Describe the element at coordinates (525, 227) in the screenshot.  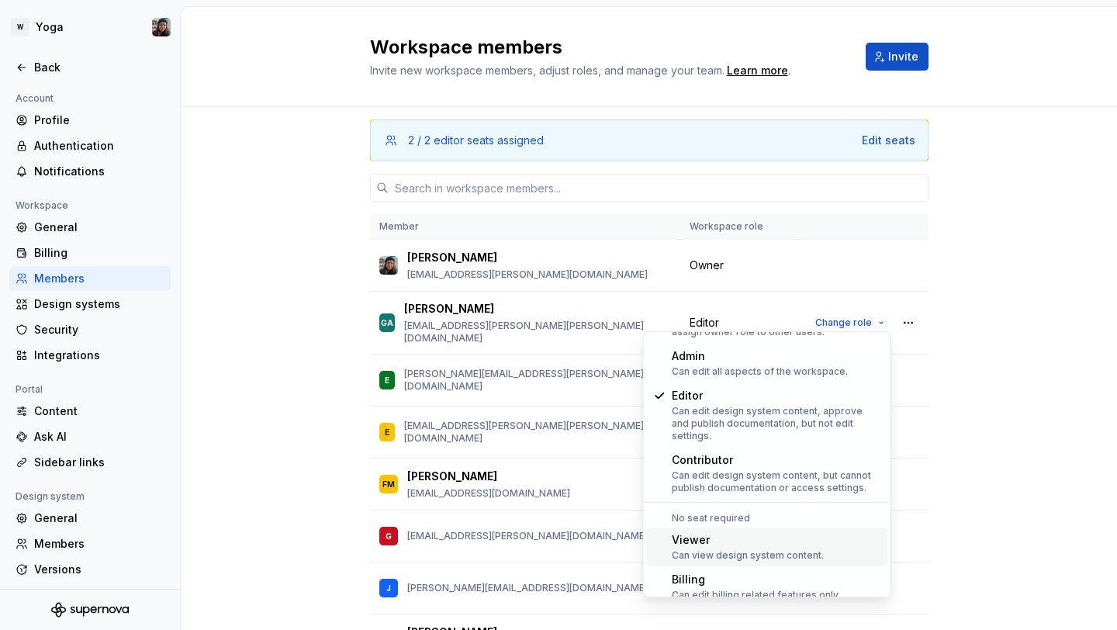
I see `th: Member` at that location.